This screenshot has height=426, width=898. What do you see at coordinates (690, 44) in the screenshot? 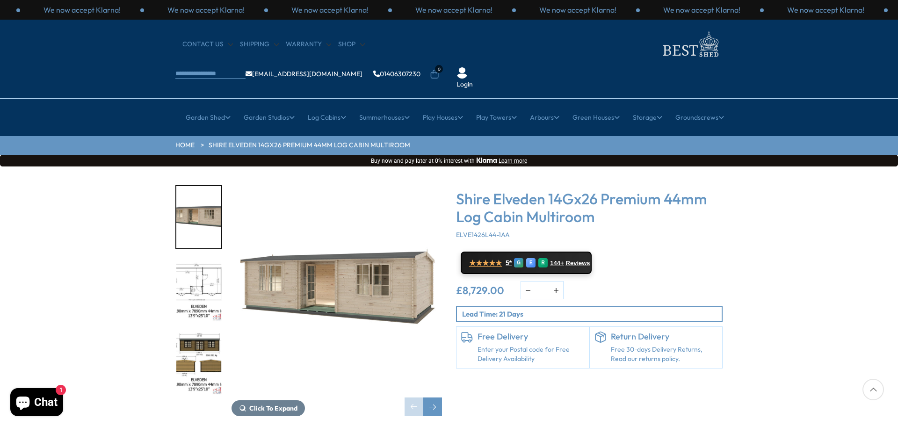
I see `img: logo` at bounding box center [690, 44].